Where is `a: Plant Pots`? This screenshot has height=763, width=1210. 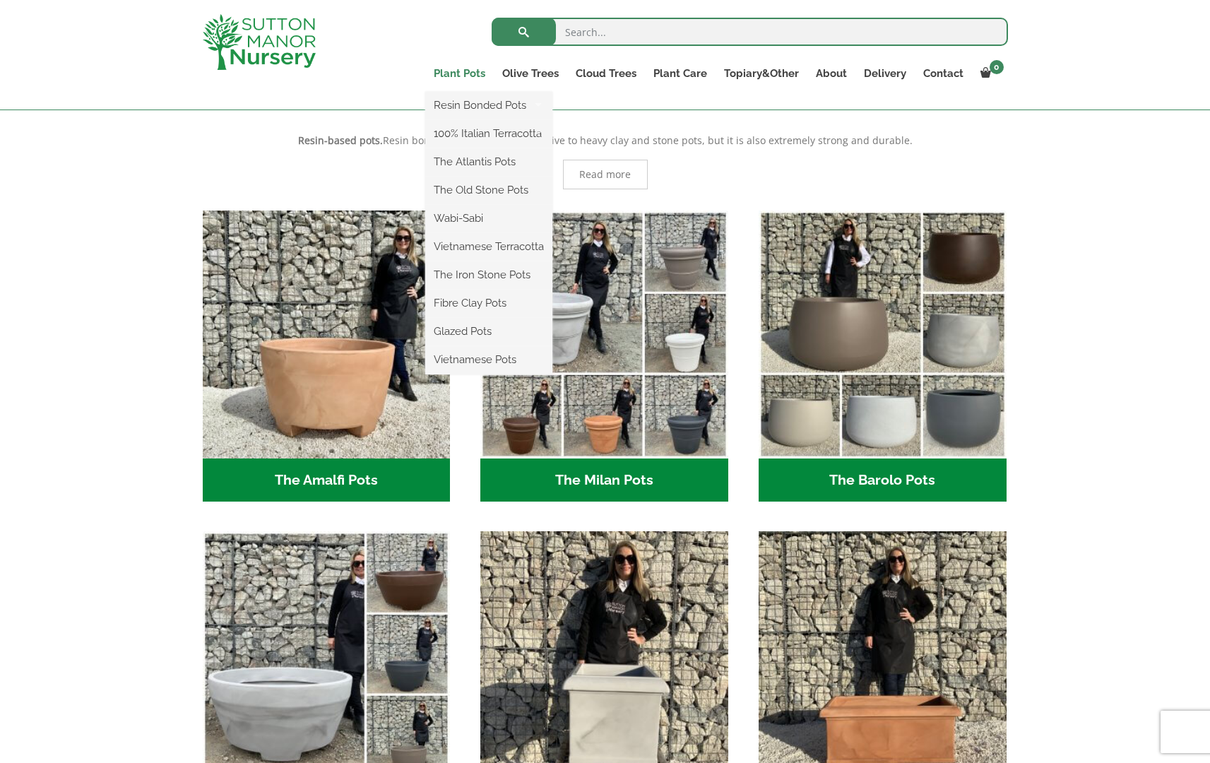
a: Plant Pots is located at coordinates (459, 73).